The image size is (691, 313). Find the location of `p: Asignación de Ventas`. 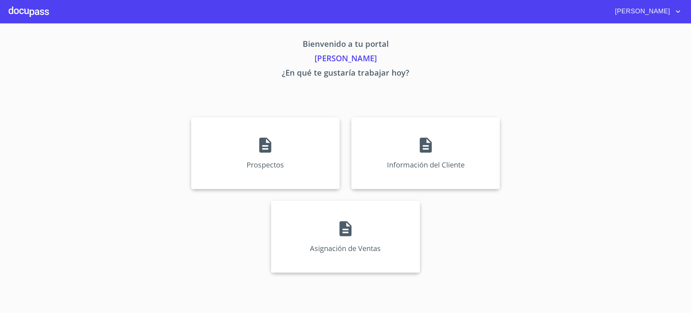

p: Asignación de Ventas is located at coordinates (345, 248).